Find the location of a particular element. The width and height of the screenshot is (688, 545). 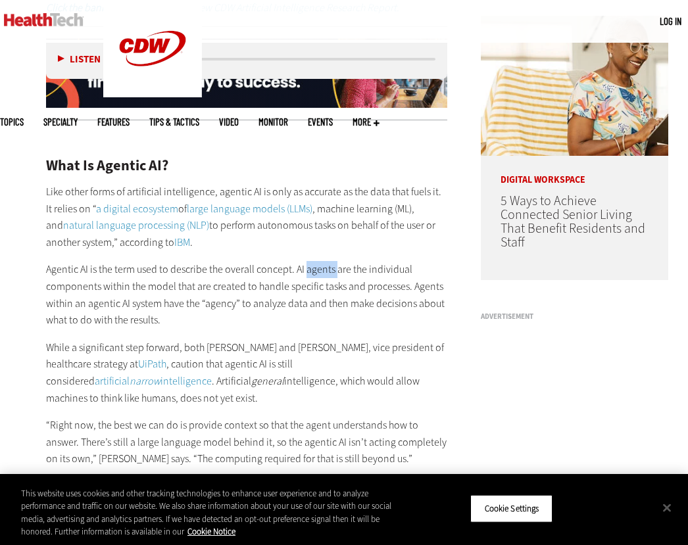

h3: Advertisement is located at coordinates (574, 316).